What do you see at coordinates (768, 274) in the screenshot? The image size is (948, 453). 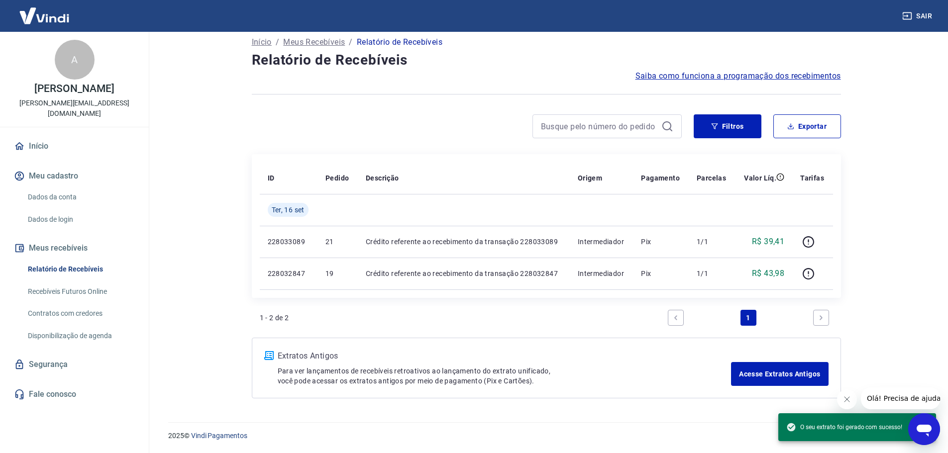 I see `p: R$ 43,98` at bounding box center [768, 274].